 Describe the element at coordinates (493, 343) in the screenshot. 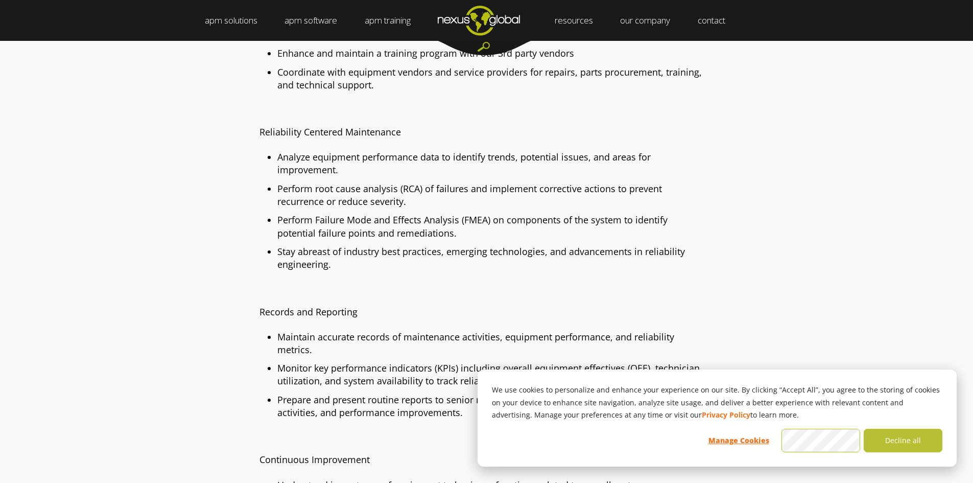

I see `li: Maintain accurate records of maintenance activities, equipment performance, and reliability metrics.` at that location.